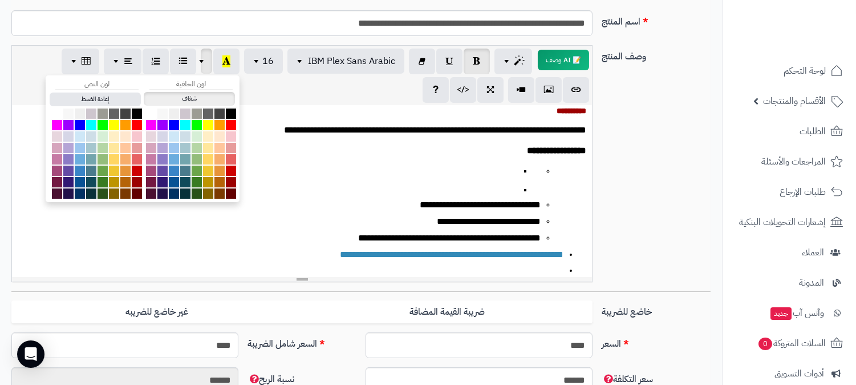 The width and height of the screenshot is (856, 385). I want to click on span: 16, so click(268, 61).